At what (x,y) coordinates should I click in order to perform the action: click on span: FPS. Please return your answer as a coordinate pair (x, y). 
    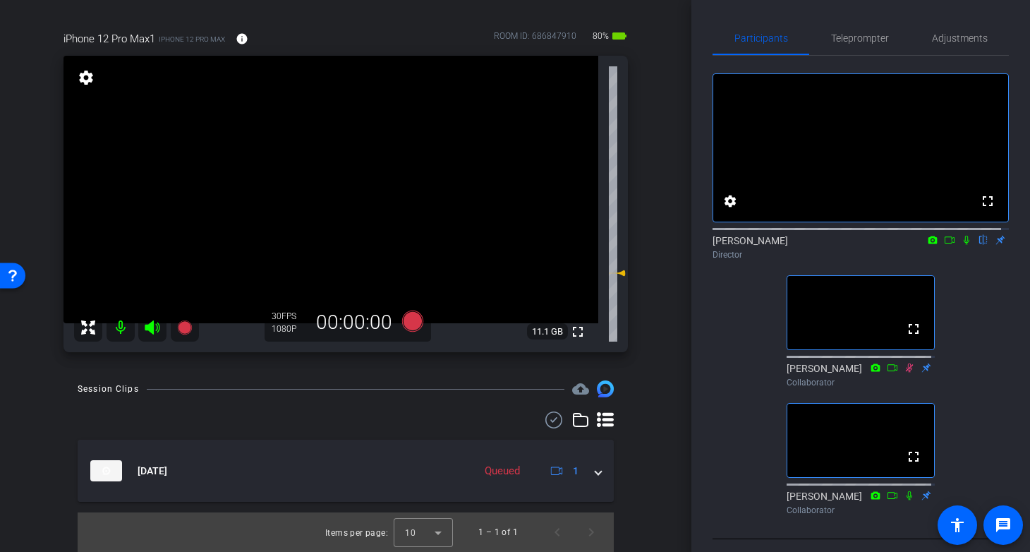
    Looking at the image, I should click on (288, 316).